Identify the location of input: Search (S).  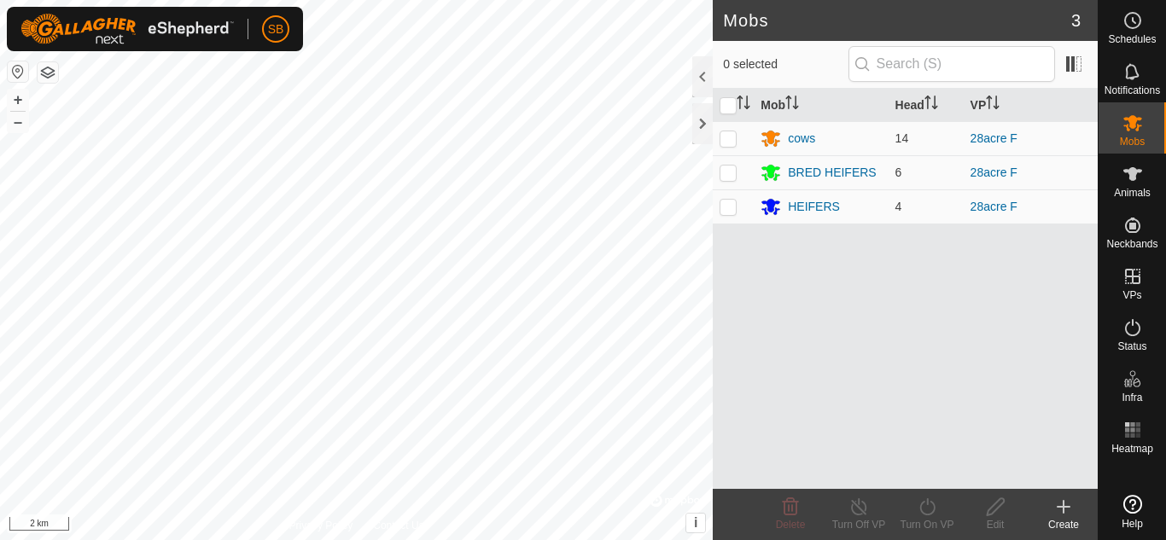
(952, 64).